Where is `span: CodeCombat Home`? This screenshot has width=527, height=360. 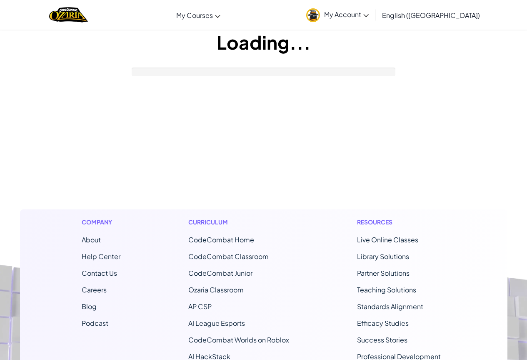
span: CodeCombat Home is located at coordinates (221, 239).